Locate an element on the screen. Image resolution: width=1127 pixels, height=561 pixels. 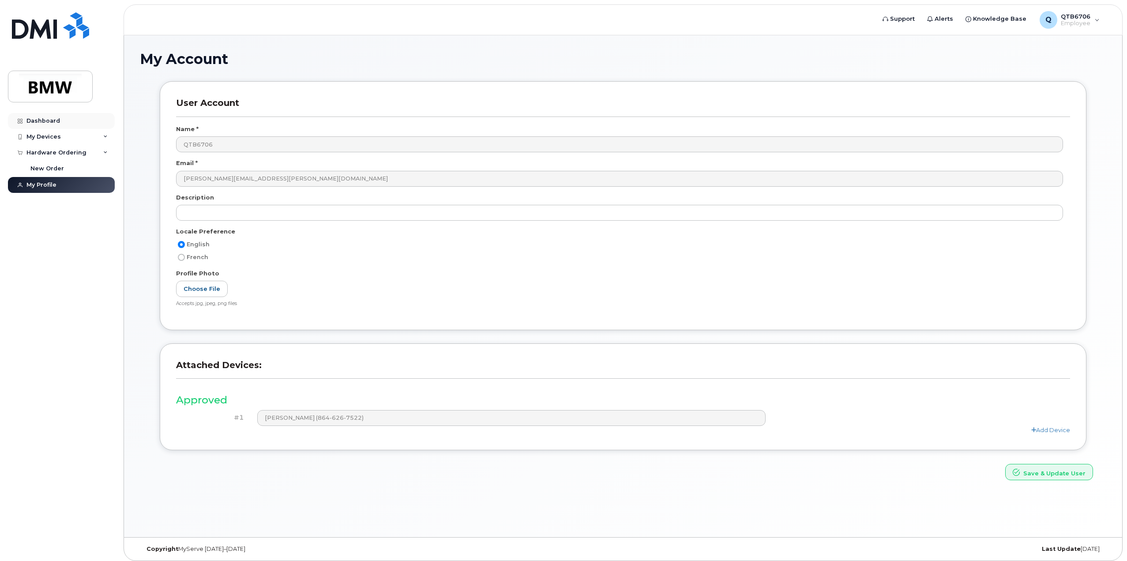
div: Accepts jpg, jpeg, png files is located at coordinates (619, 303).